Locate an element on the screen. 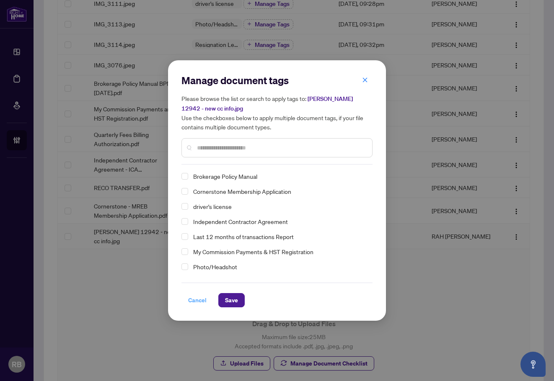 The image size is (554, 381). span: Save is located at coordinates (231, 300).